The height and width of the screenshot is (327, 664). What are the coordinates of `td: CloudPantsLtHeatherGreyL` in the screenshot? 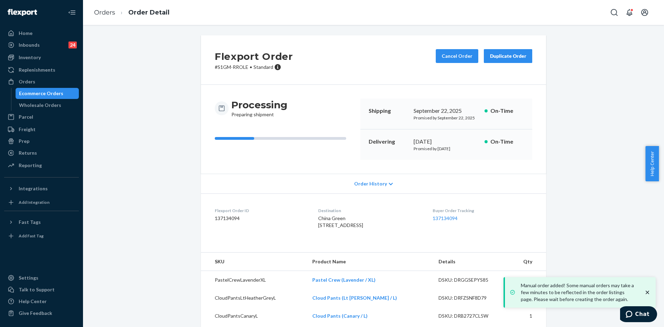 It's located at (254, 298).